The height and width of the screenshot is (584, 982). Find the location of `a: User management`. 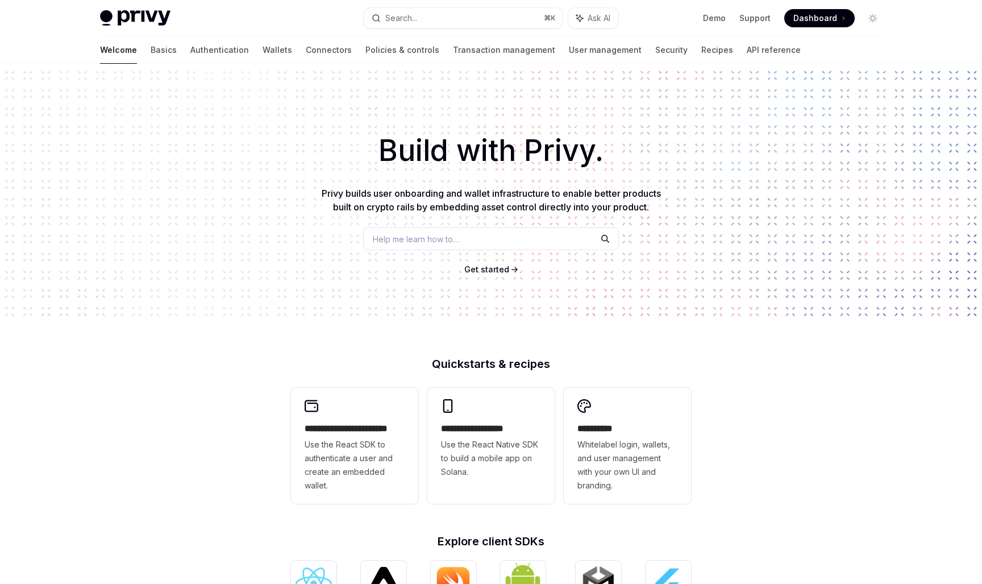

a: User management is located at coordinates (605, 50).